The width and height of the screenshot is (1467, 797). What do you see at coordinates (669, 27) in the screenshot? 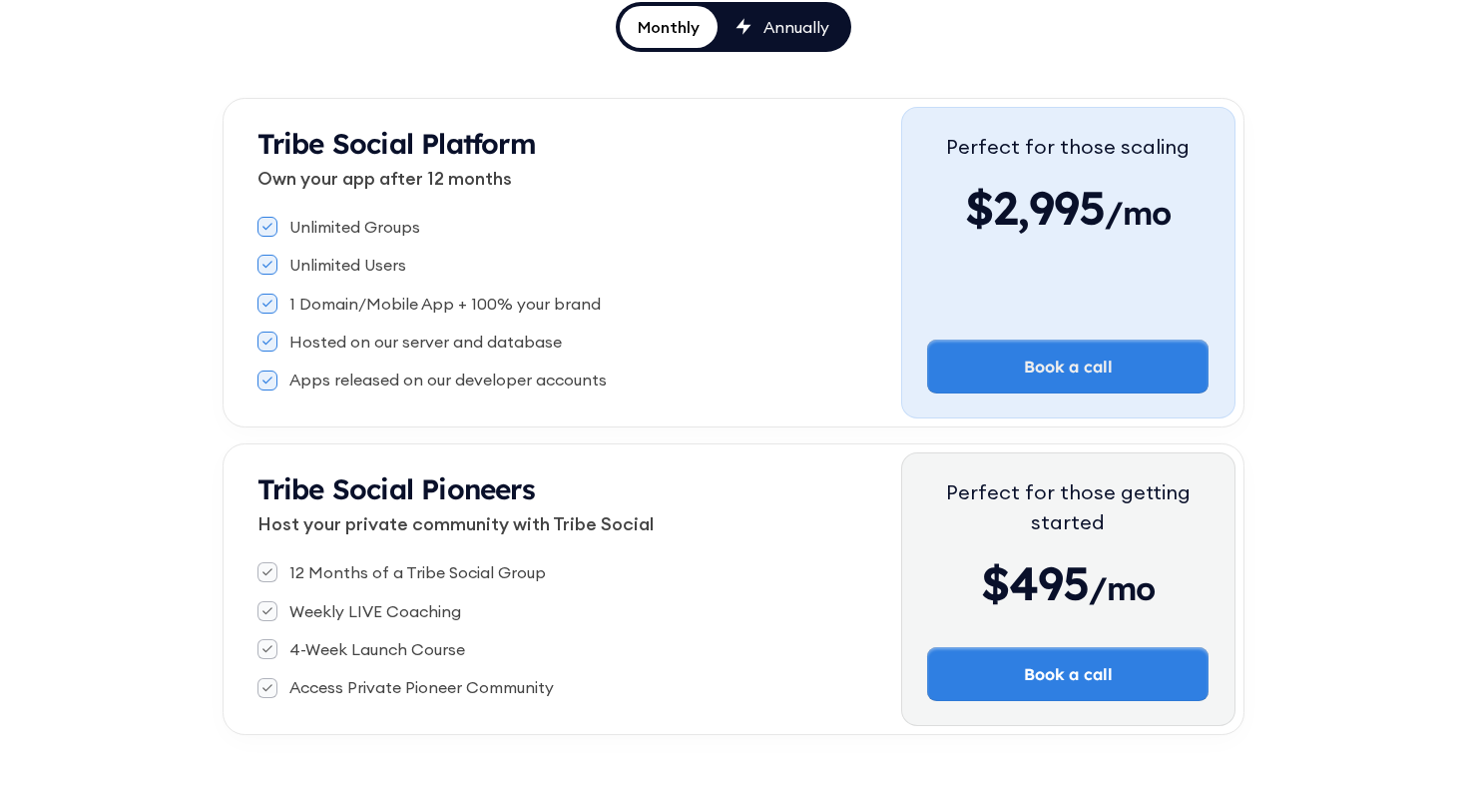
I see `div: Monthly` at bounding box center [669, 27].